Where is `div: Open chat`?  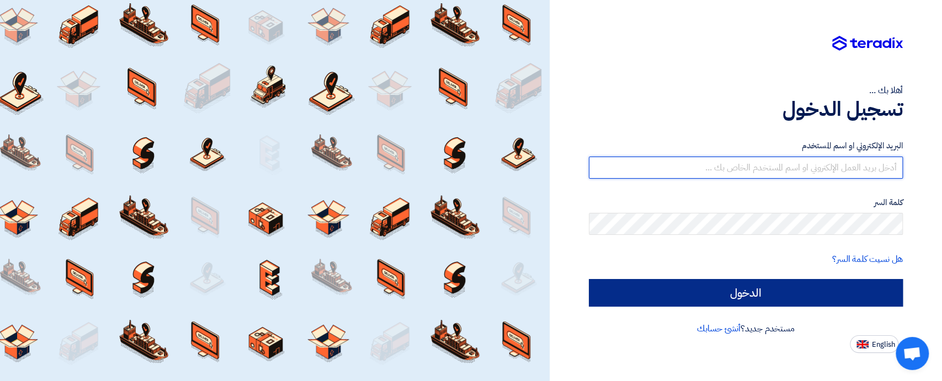 div: Open chat is located at coordinates (913, 354).